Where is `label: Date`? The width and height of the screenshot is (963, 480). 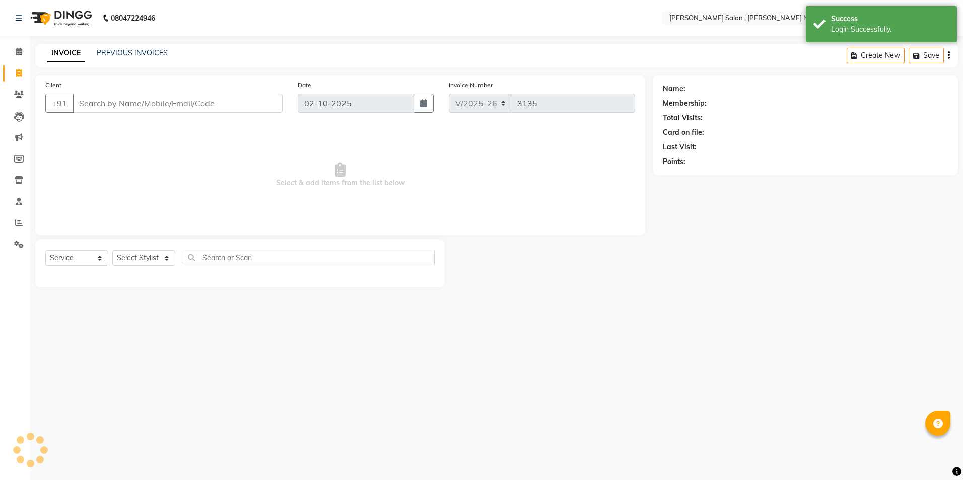 label: Date is located at coordinates (304, 85).